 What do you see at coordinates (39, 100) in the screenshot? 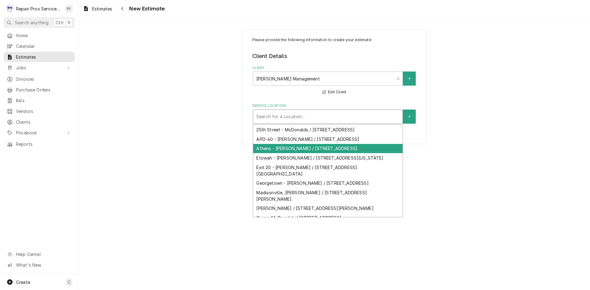
I see `a: Bills` at bounding box center [39, 100].